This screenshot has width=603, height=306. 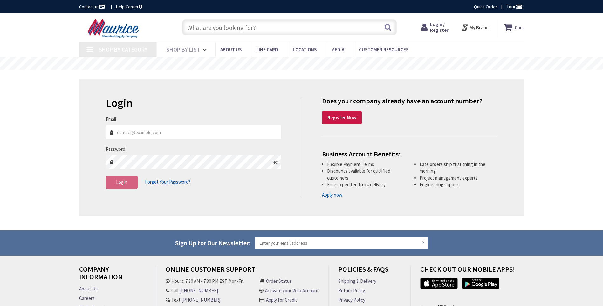 What do you see at coordinates (114, 28) in the screenshot?
I see `img: Maurice Electrical Supply Company` at bounding box center [114, 28].